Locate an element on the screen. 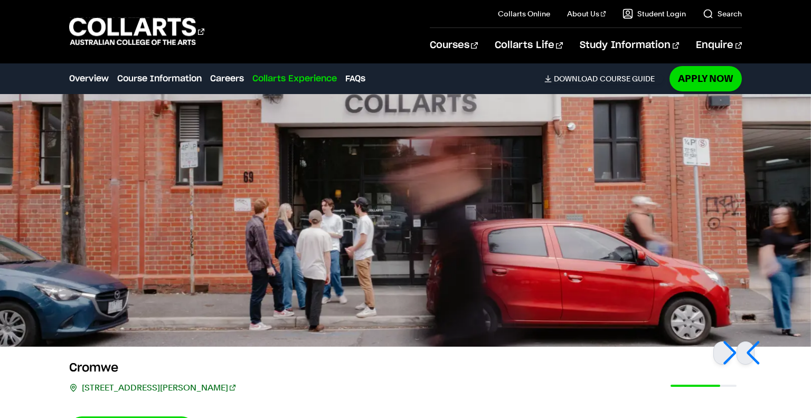  div: Go to homepage is located at coordinates (137, 31).